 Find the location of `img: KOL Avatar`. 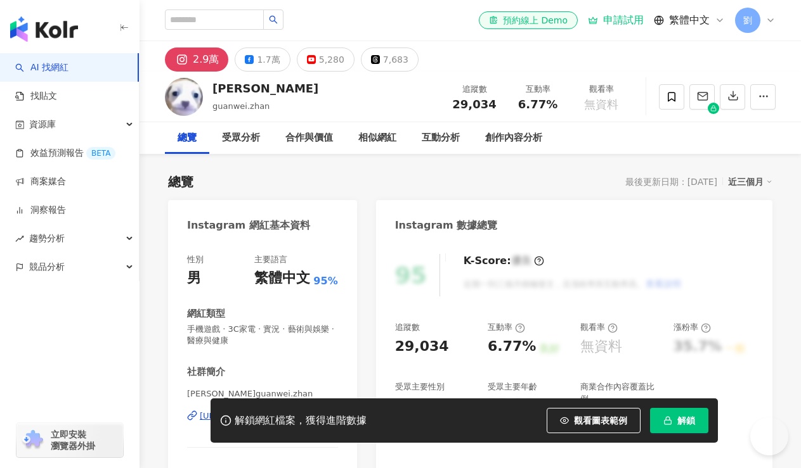

img: KOL Avatar is located at coordinates (184, 97).